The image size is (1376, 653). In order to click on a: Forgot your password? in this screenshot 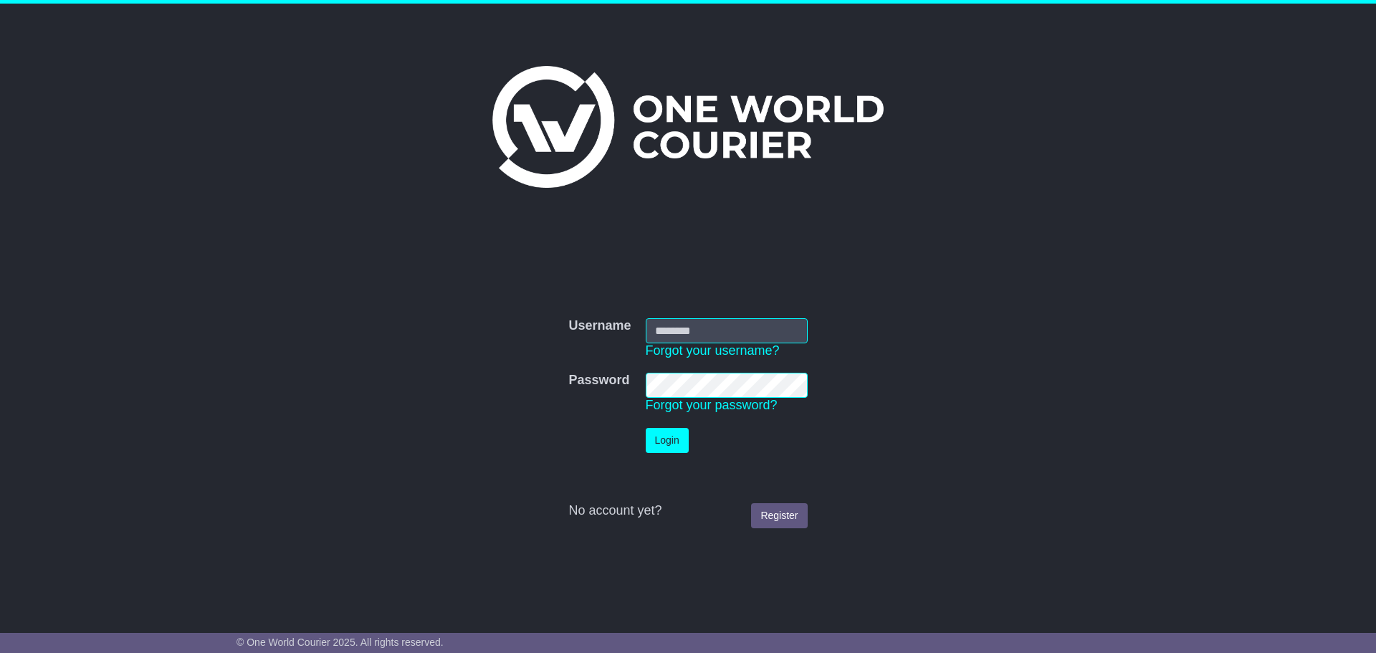, I will do `click(712, 405)`.